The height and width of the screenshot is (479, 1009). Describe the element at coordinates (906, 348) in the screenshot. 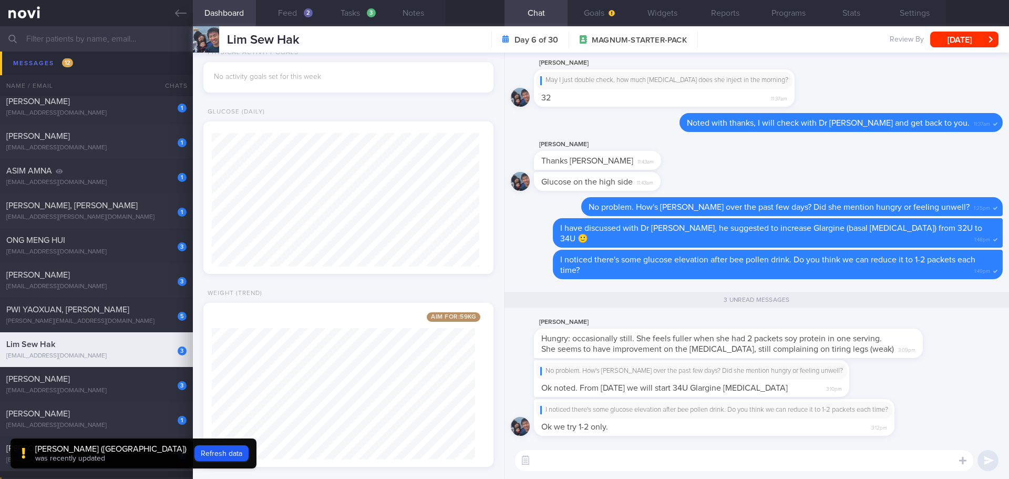

I see `span: 3:09pm` at that location.